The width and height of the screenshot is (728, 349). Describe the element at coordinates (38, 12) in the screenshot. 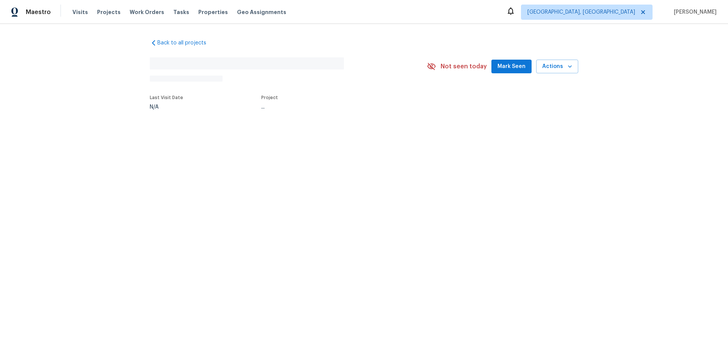

I see `span: Maestro` at that location.